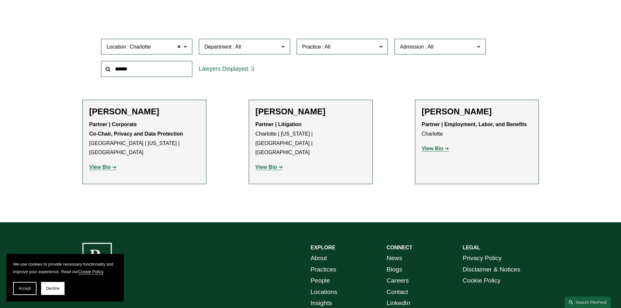  I want to click on span: Charlotte, so click(140, 47).